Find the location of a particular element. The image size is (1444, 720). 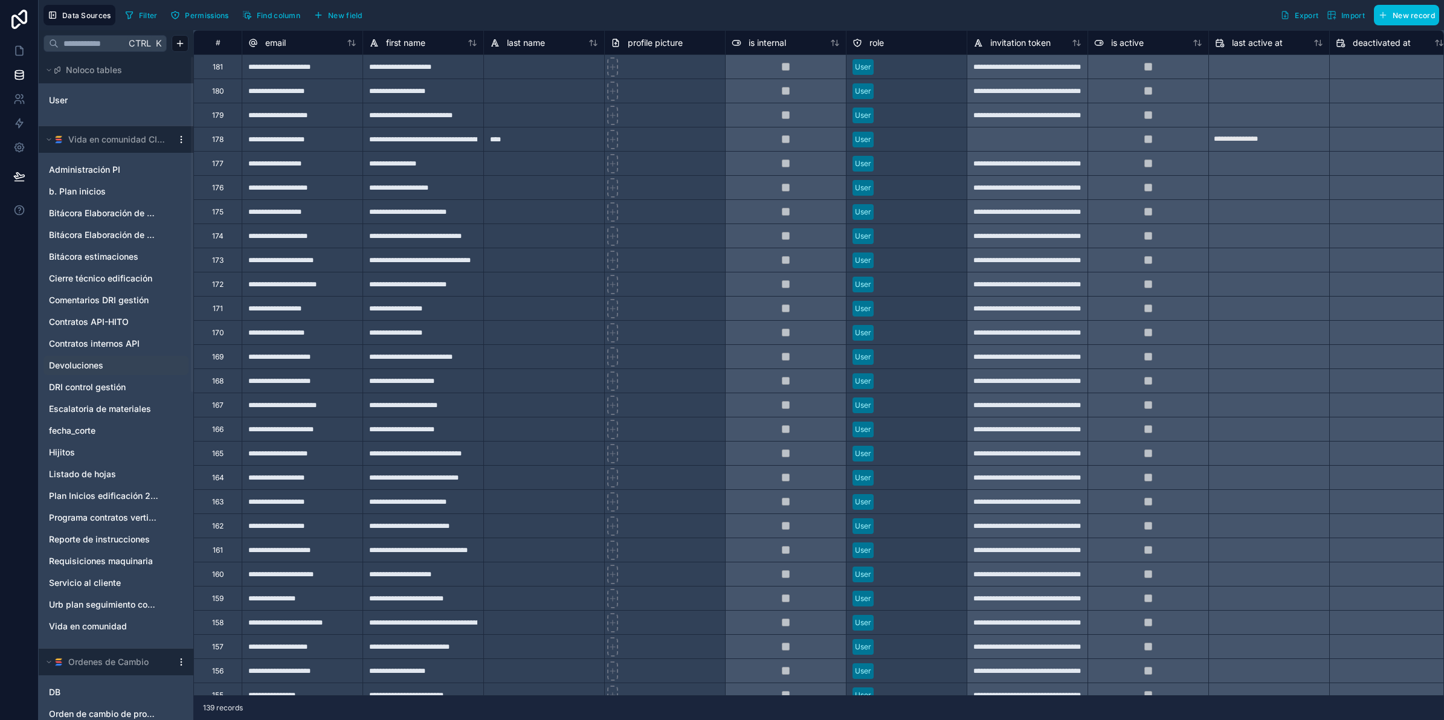

span: New field is located at coordinates (345, 15).